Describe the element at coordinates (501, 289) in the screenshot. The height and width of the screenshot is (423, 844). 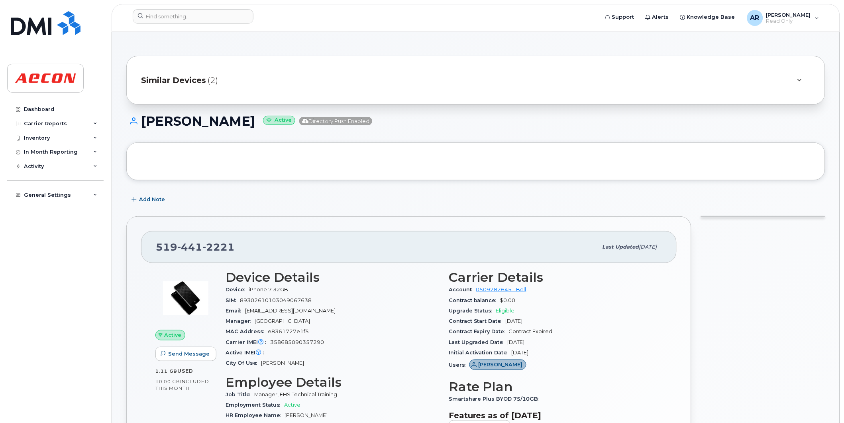
I see `a: 0509282645 - Bell` at that location.